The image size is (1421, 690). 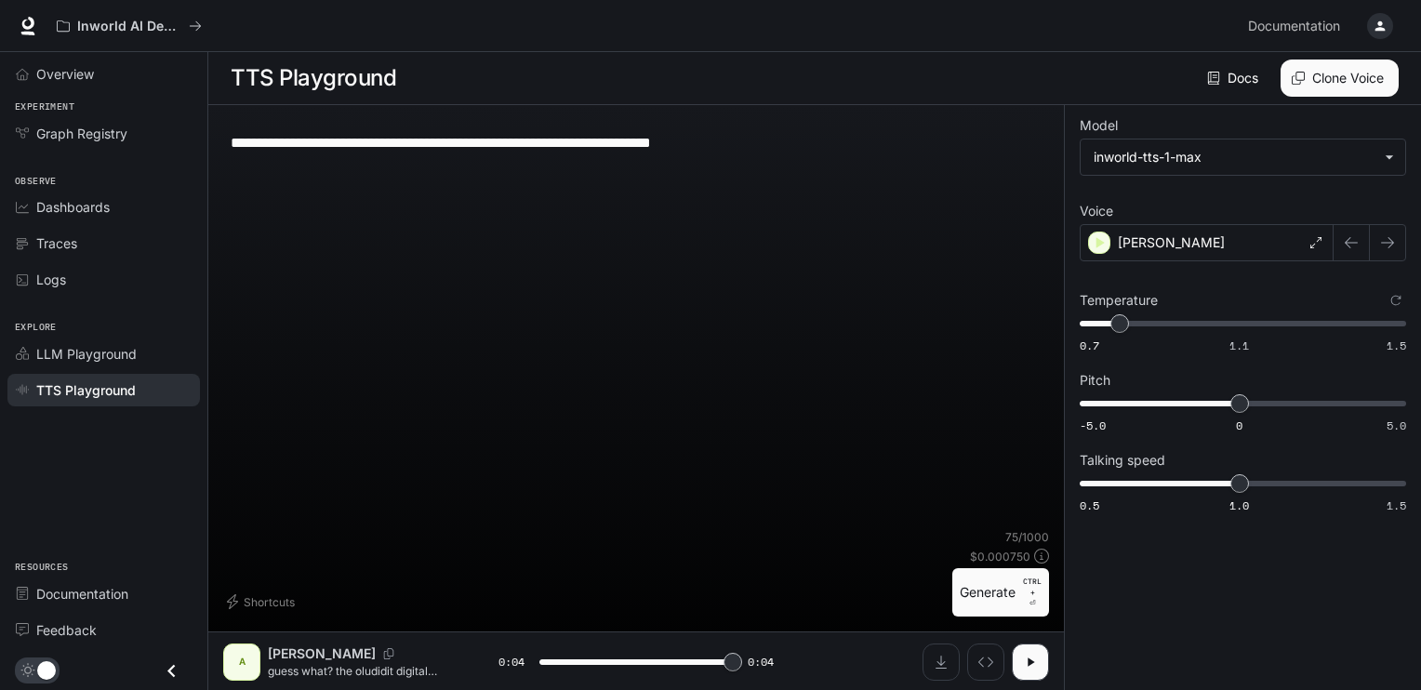 What do you see at coordinates (1234, 78) in the screenshot?
I see `a: Docs` at bounding box center [1234, 78].